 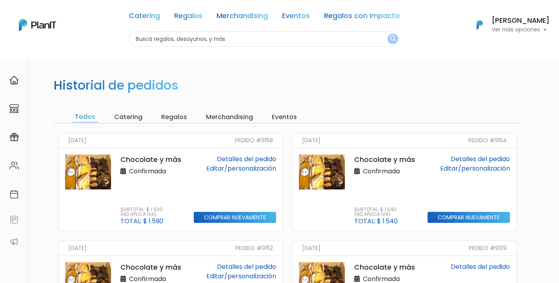 I want to click on small: Pedido #9152, so click(x=254, y=248).